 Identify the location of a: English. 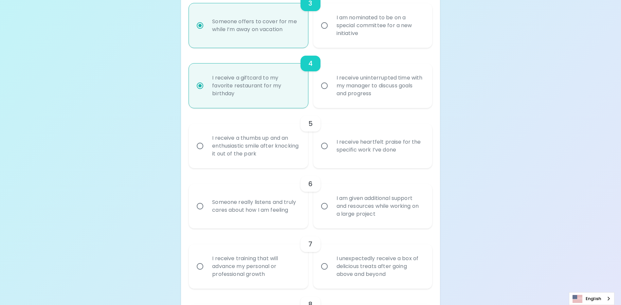
(592, 299).